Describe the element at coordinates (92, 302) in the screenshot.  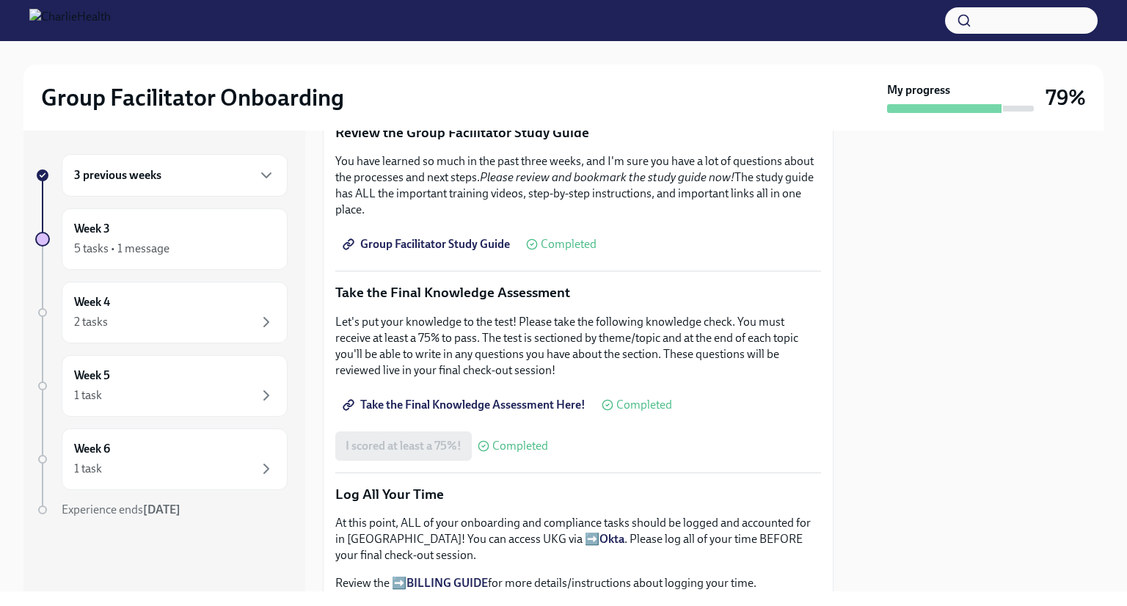
I see `h6: Week 4` at that location.